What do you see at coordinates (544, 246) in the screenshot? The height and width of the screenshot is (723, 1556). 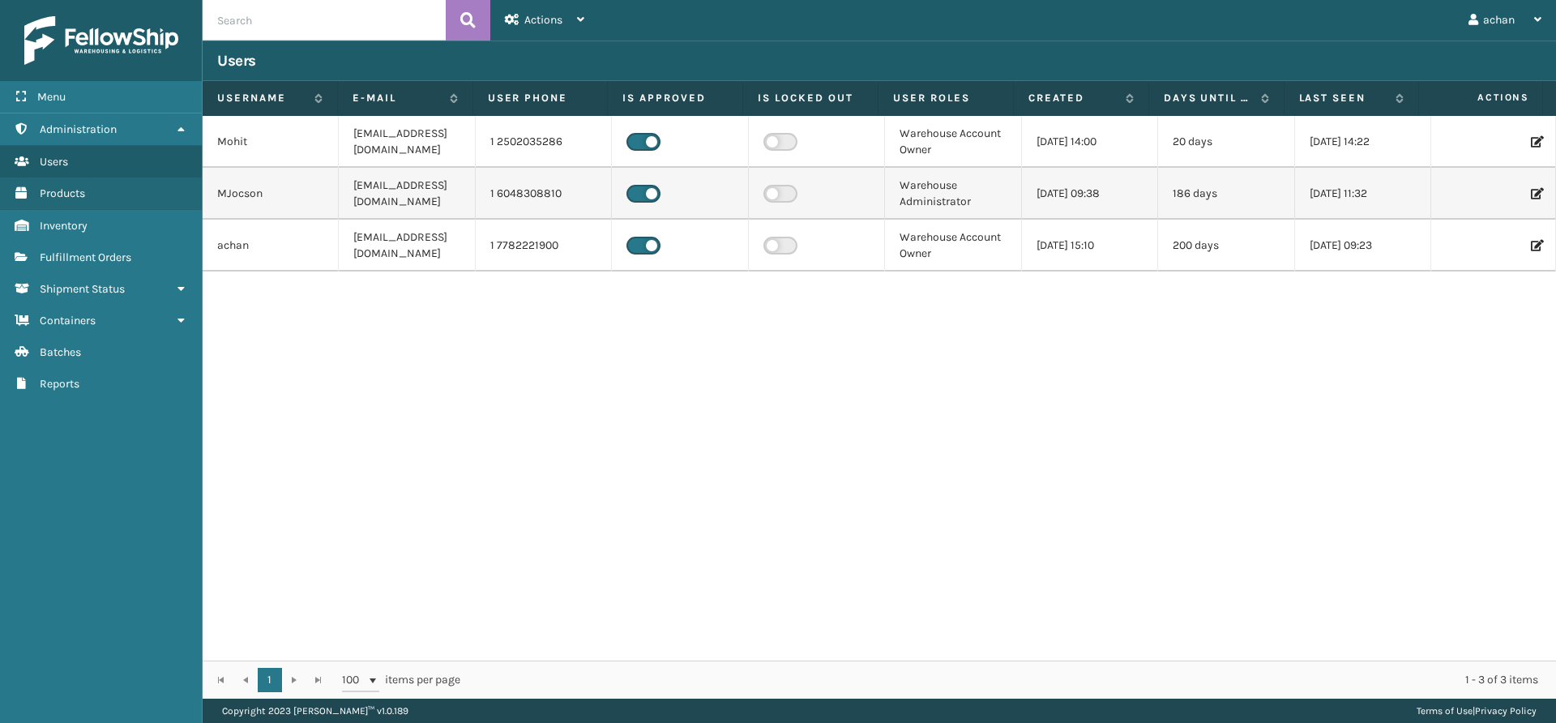 I see `td: 1 7782221900` at bounding box center [544, 246].